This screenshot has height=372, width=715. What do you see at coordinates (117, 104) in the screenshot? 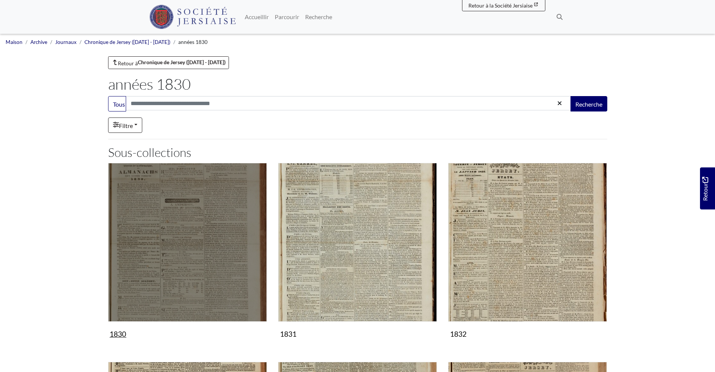
I see `button: Tous` at bounding box center [117, 104].